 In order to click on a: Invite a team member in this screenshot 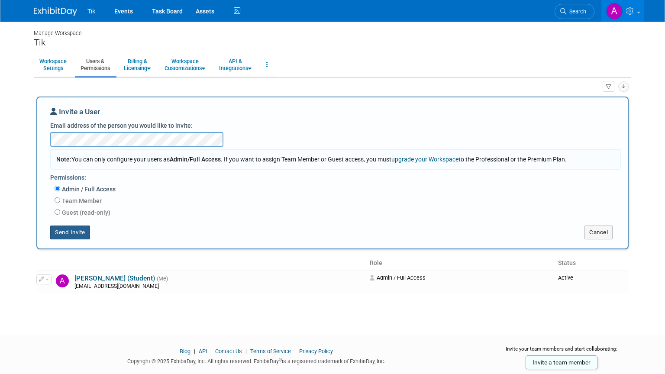, I will do `click(562, 363)`.